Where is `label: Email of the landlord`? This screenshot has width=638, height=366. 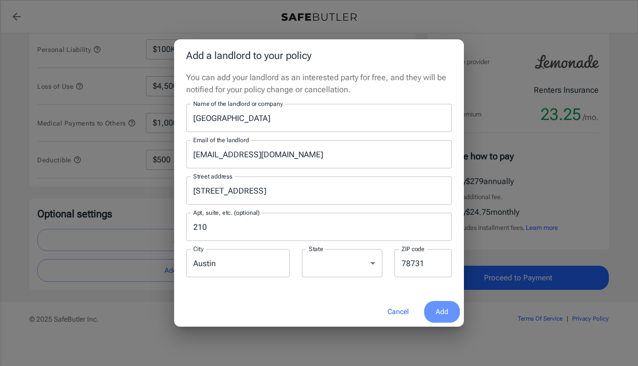 label: Email of the landlord is located at coordinates (221, 139).